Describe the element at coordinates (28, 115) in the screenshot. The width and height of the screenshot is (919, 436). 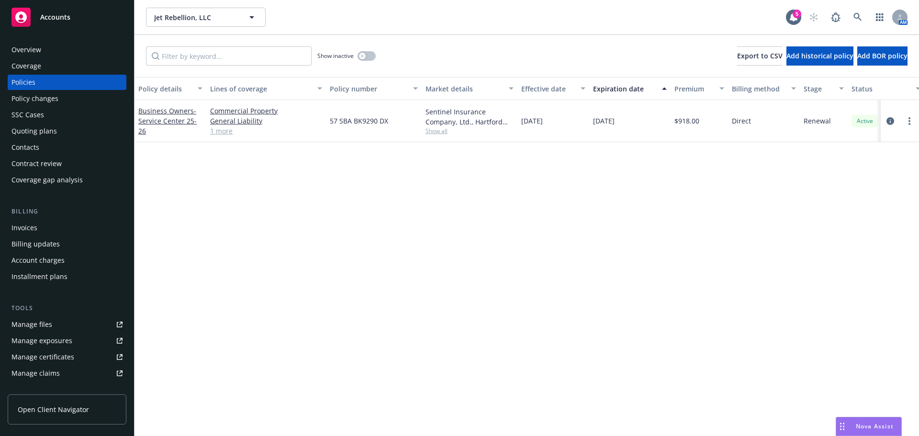
I see `div: SSC Cases` at that location.